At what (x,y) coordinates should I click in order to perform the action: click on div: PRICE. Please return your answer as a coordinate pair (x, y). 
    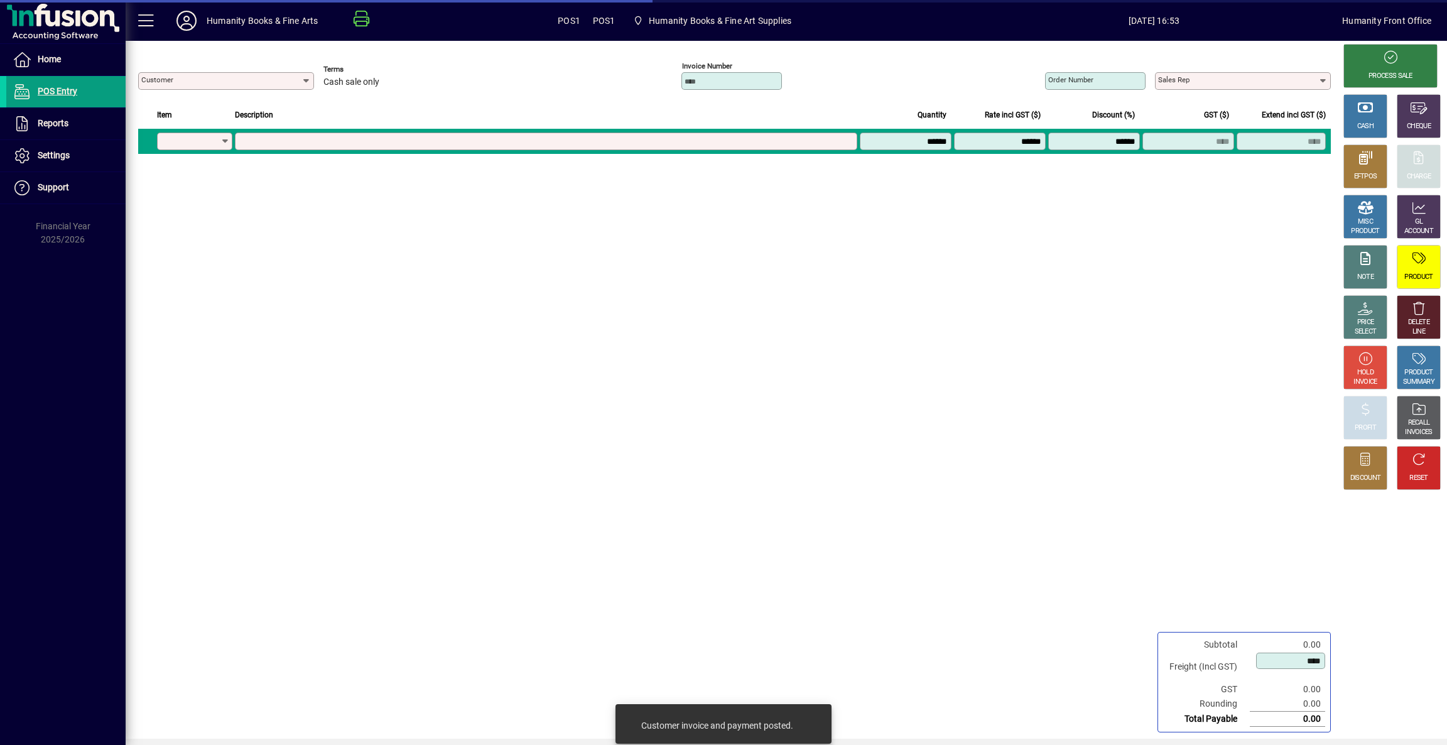
    Looking at the image, I should click on (1366, 322).